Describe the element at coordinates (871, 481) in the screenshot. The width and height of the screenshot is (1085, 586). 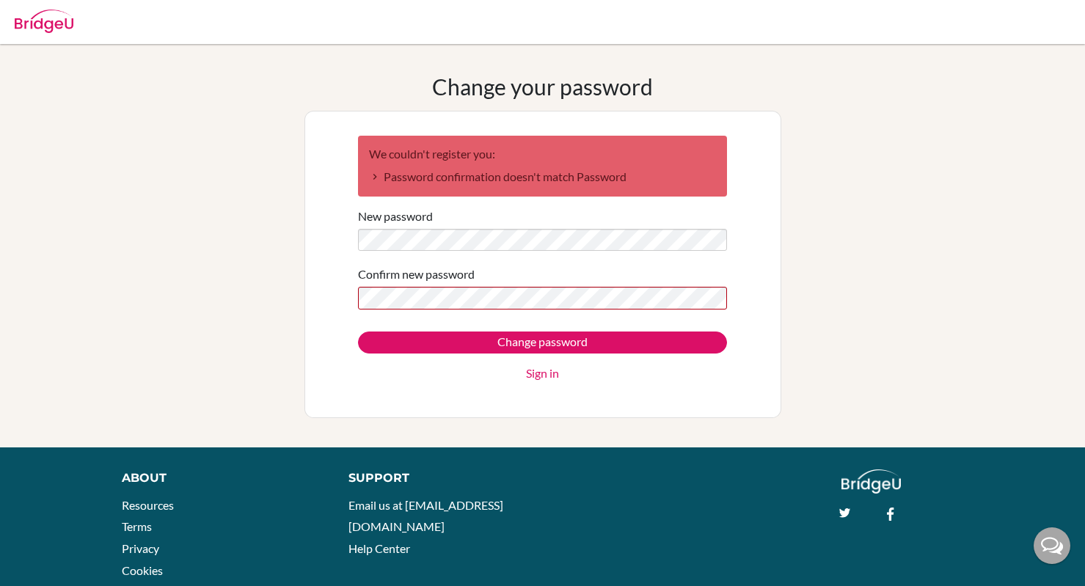
I see `img: logo_white@2x-f4f0deed5e89b7ecb1c2cc34c3e3d731f90f0f143d5ea2071677605dd97b5244.png` at that location.